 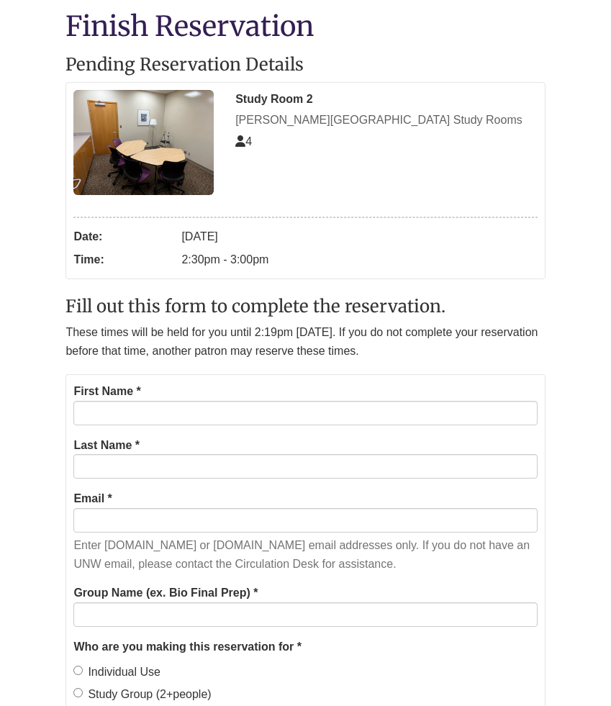 I want to click on dd: 2:30pm - 3:00pm, so click(x=359, y=260).